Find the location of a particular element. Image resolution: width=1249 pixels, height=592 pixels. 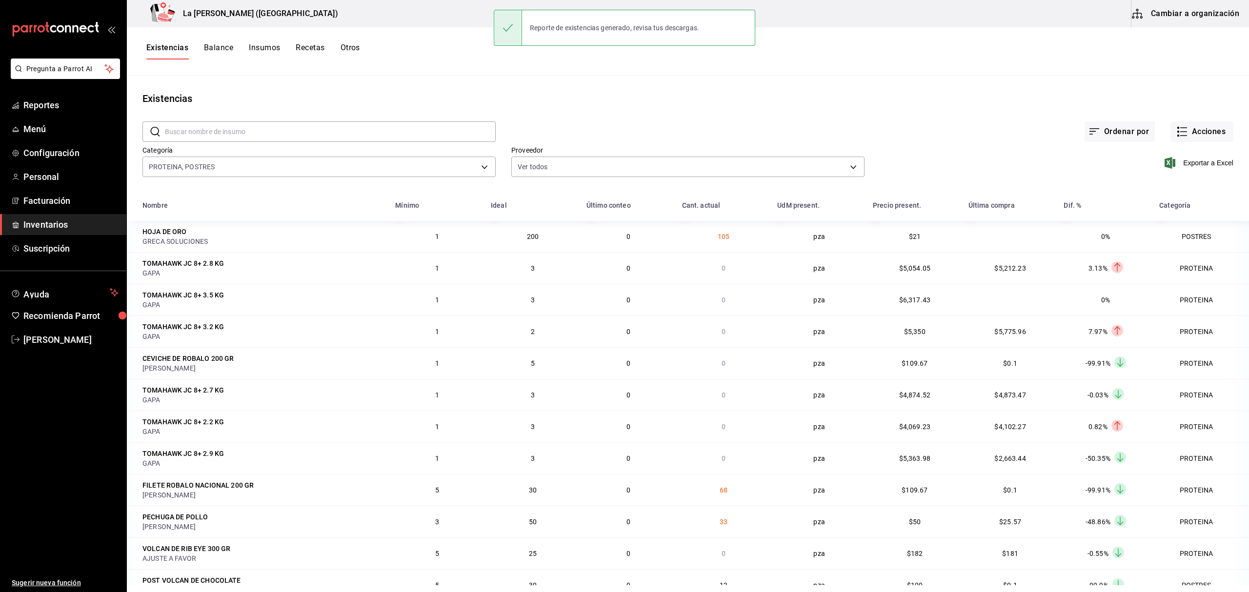

span: 25 is located at coordinates (533, 554).